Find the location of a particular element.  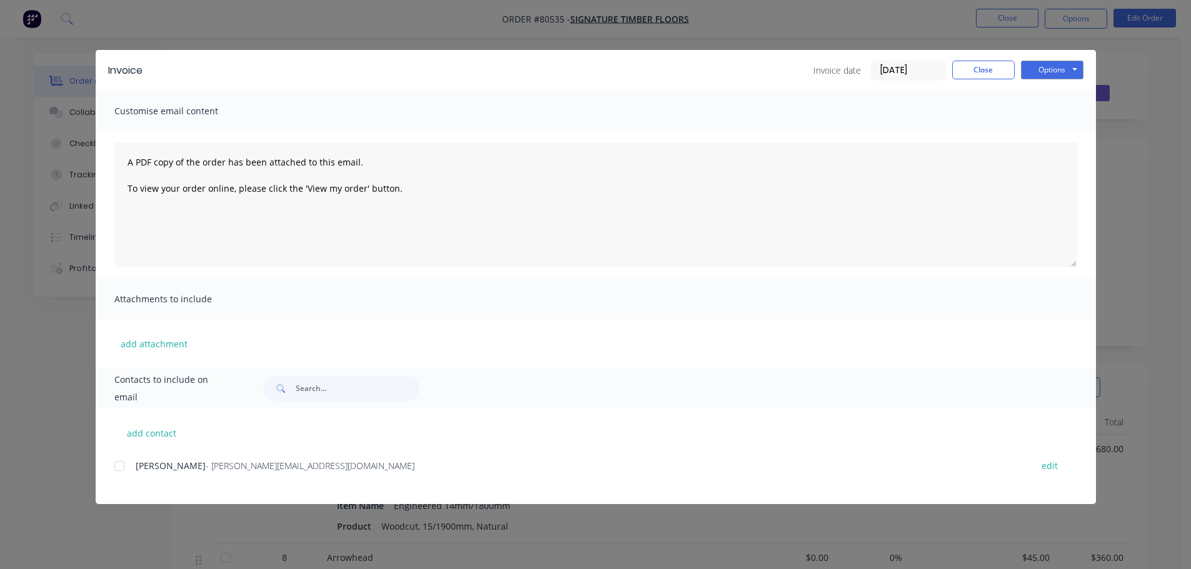

span: Invoice date is located at coordinates (837, 70).